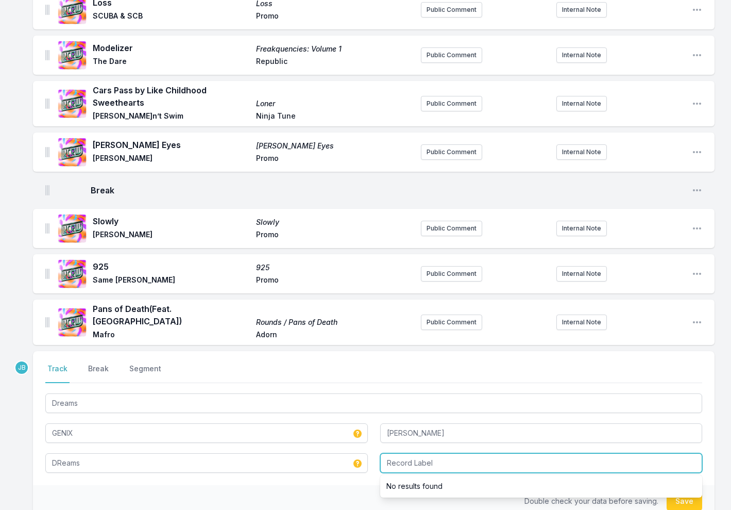  What do you see at coordinates (542, 463) in the screenshot?
I see `input: Record Label` at bounding box center [542, 463].